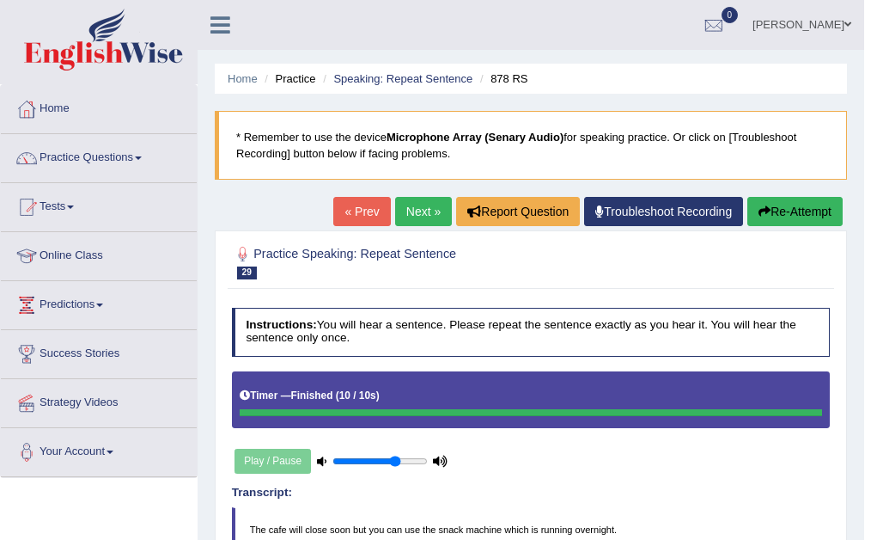 This screenshot has width=877, height=540. What do you see at coordinates (795, 211) in the screenshot?
I see `button: Re-Attempt` at bounding box center [795, 211].